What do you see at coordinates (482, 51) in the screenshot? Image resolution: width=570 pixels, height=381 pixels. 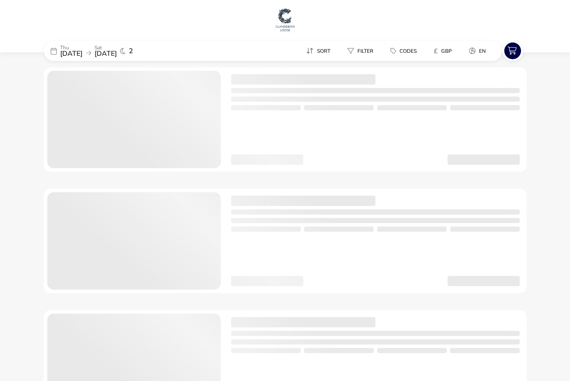 I see `span: en` at bounding box center [482, 51].